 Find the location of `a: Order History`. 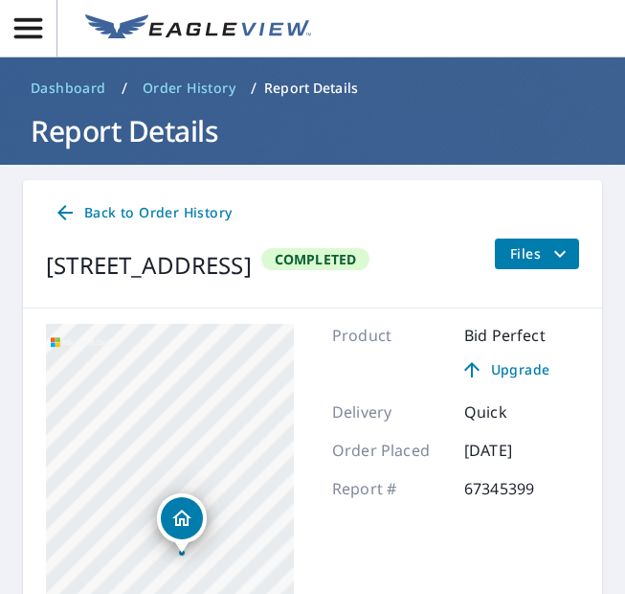

a: Order History is located at coordinates (189, 88).